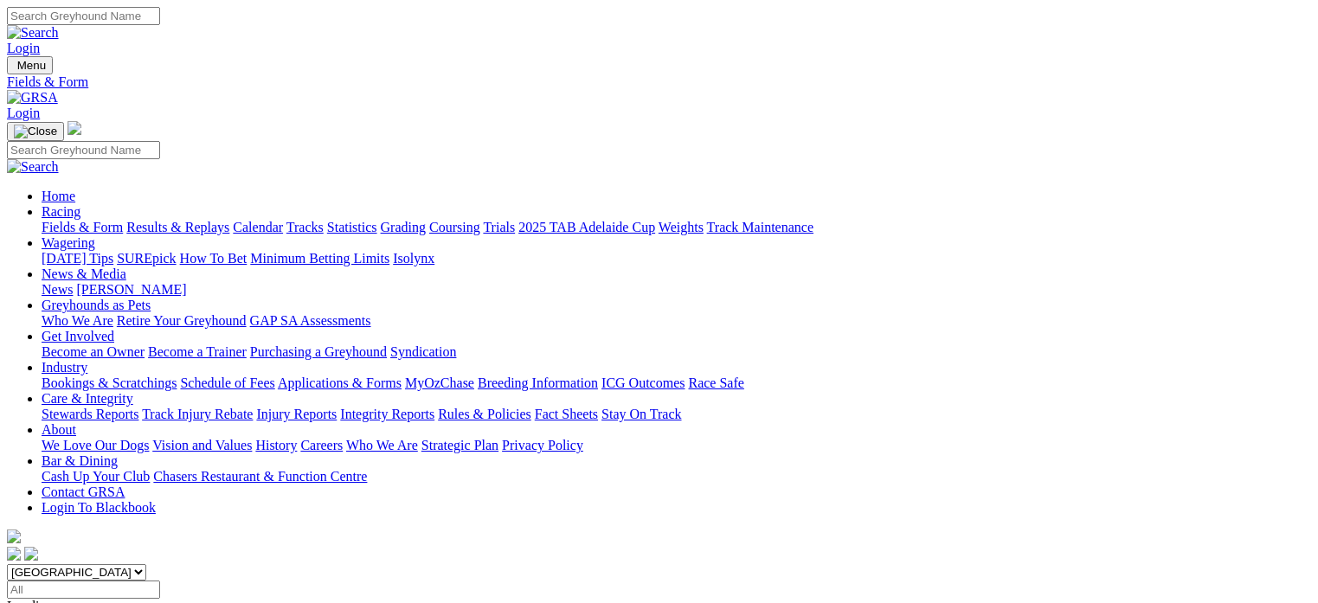 The height and width of the screenshot is (603, 1318). What do you see at coordinates (61, 211) in the screenshot?
I see `a: Racing` at bounding box center [61, 211].